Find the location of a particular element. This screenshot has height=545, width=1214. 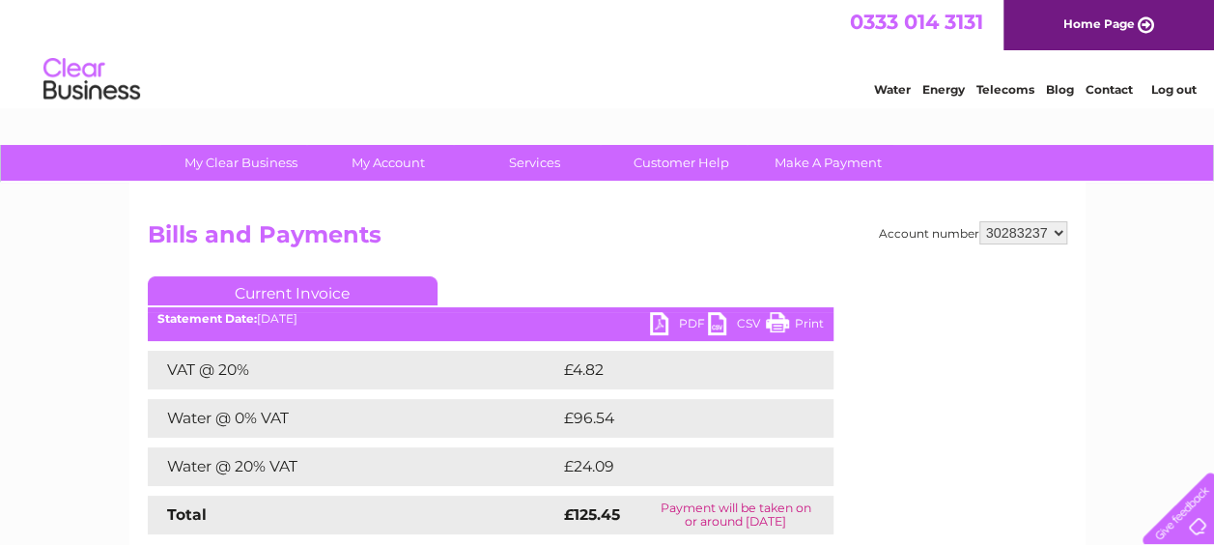

td: Water @ 0% VAT is located at coordinates (353, 418).